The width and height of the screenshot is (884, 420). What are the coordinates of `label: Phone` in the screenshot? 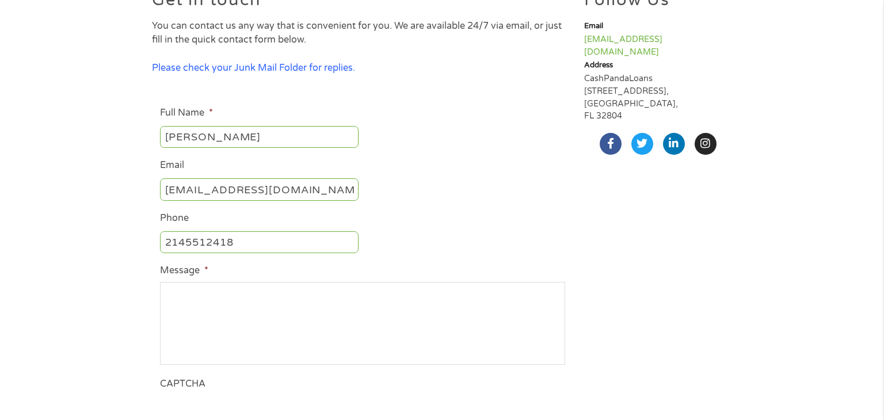 It's located at (174, 218).